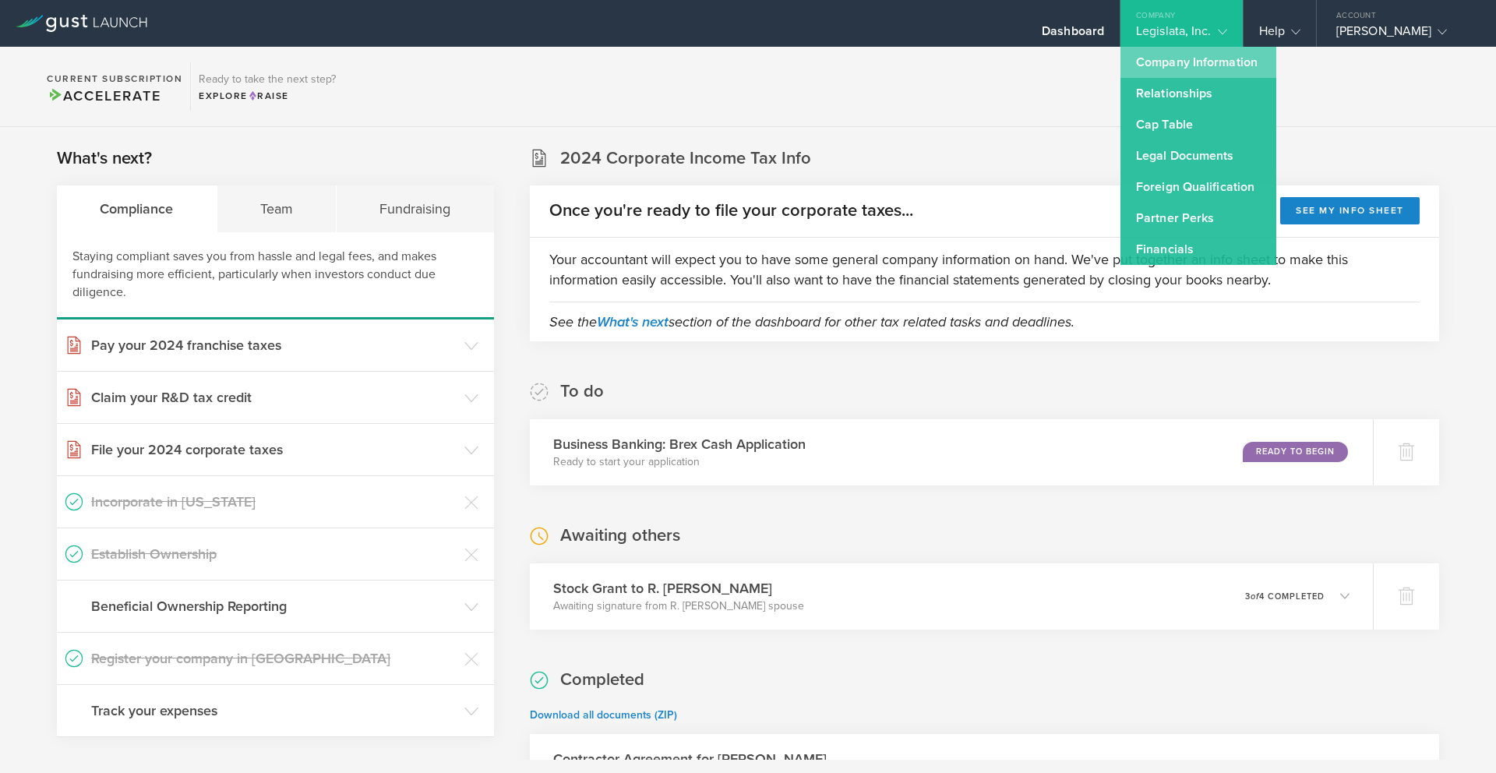 This screenshot has height=773, width=1496. What do you see at coordinates (1280, 35) in the screenshot?
I see `div: Help` at bounding box center [1280, 35].